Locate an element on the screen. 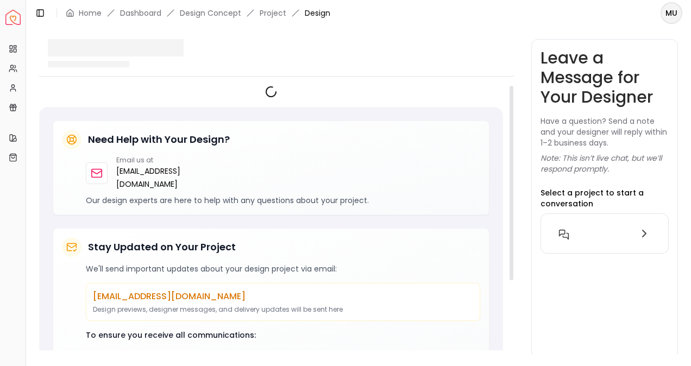 The width and height of the screenshot is (691, 366). a: Project is located at coordinates (273, 13).